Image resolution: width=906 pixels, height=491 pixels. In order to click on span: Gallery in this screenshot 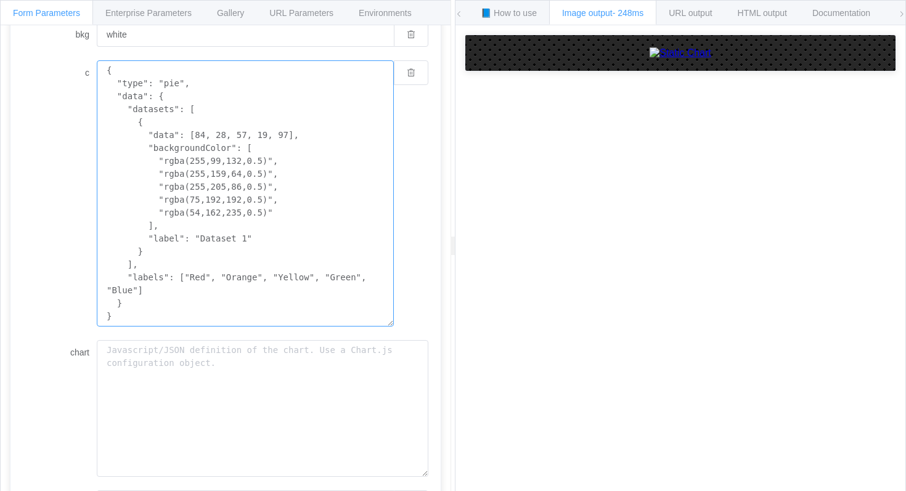, I will do `click(231, 13)`.